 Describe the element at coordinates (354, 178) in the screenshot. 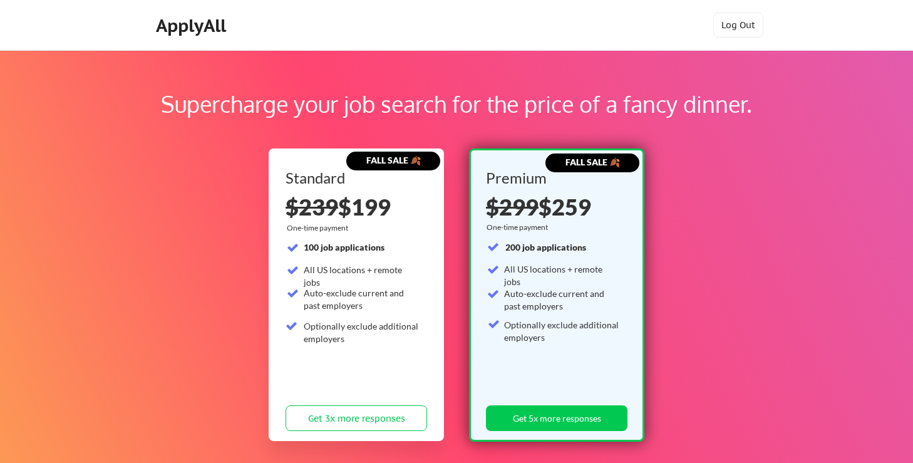

I see `div: Standard` at that location.